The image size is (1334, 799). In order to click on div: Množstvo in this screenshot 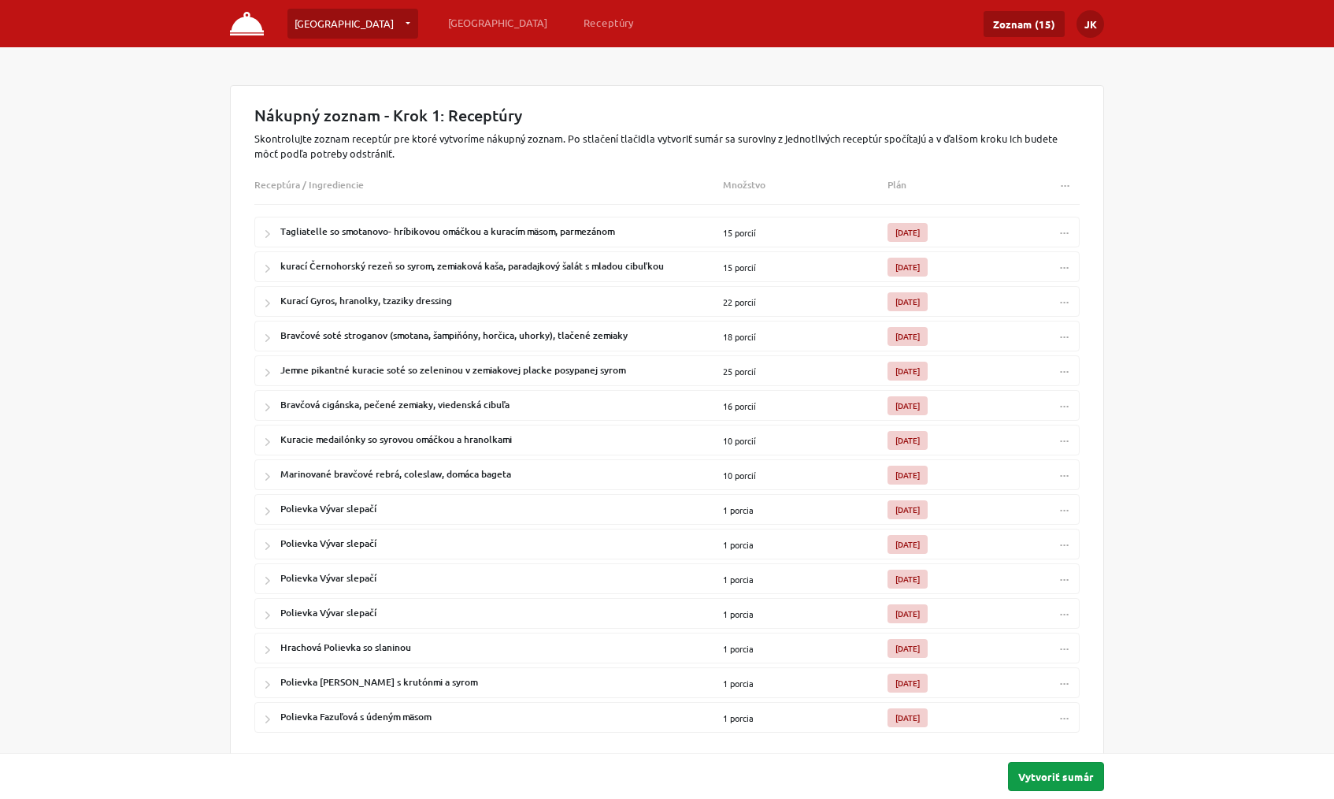, I will do `click(806, 184)`.